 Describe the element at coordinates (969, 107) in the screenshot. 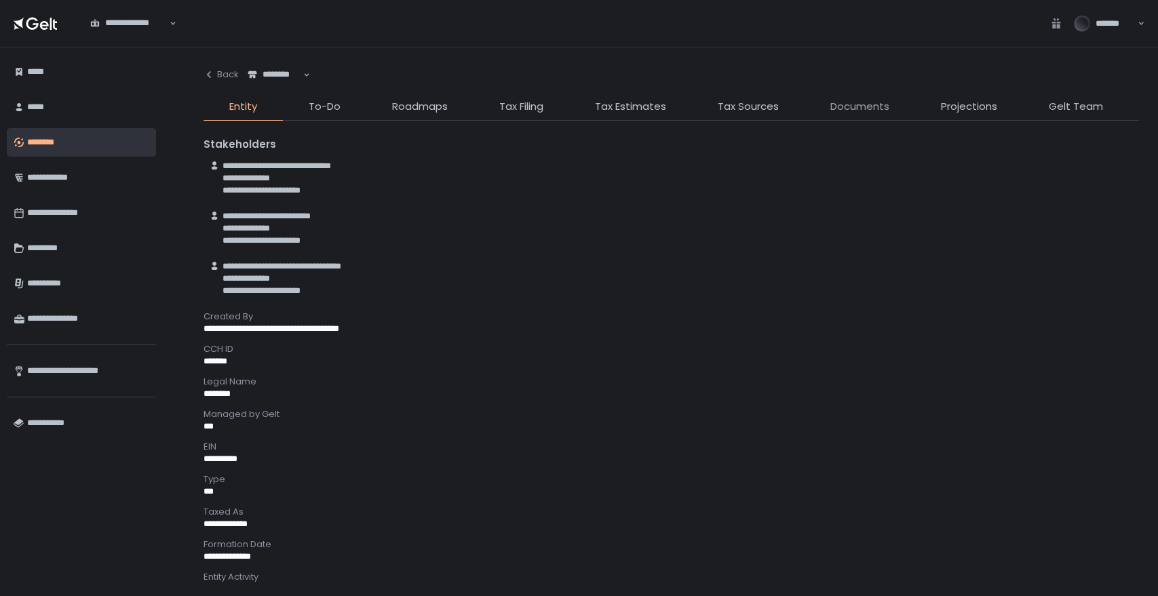

I see `span: Projections` at that location.